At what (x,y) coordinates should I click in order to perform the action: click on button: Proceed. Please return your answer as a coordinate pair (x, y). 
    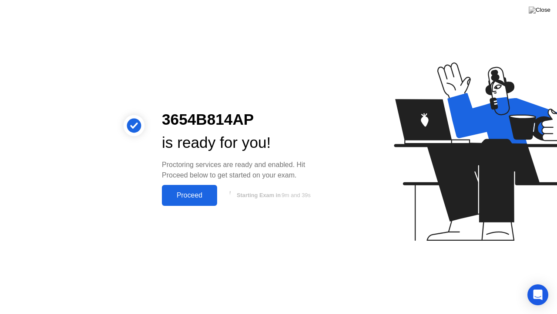
    Looking at the image, I should click on (189, 195).